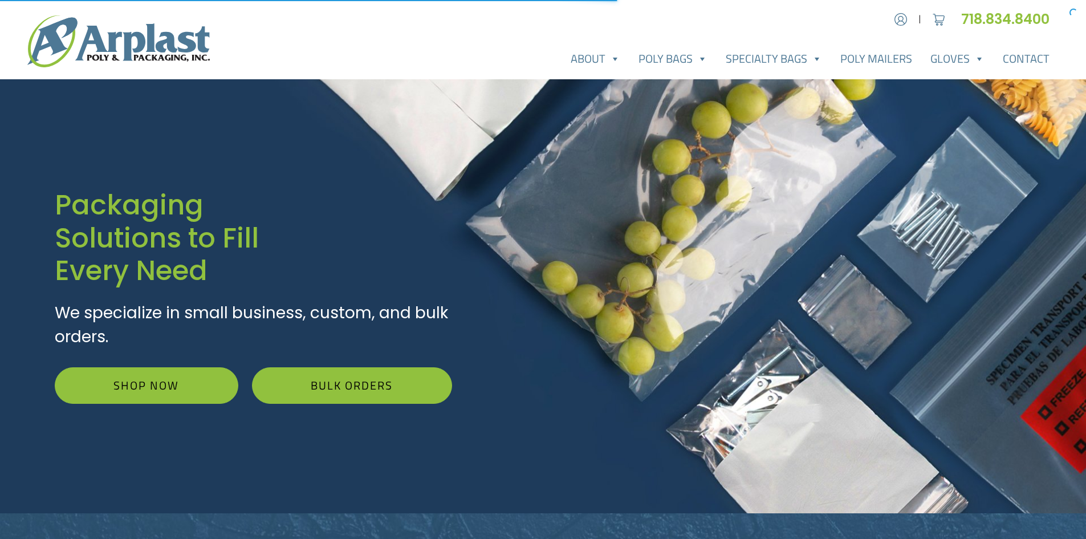 This screenshot has width=1086, height=539. Describe the element at coordinates (673, 59) in the screenshot. I see `a: Poly Bags` at that location.